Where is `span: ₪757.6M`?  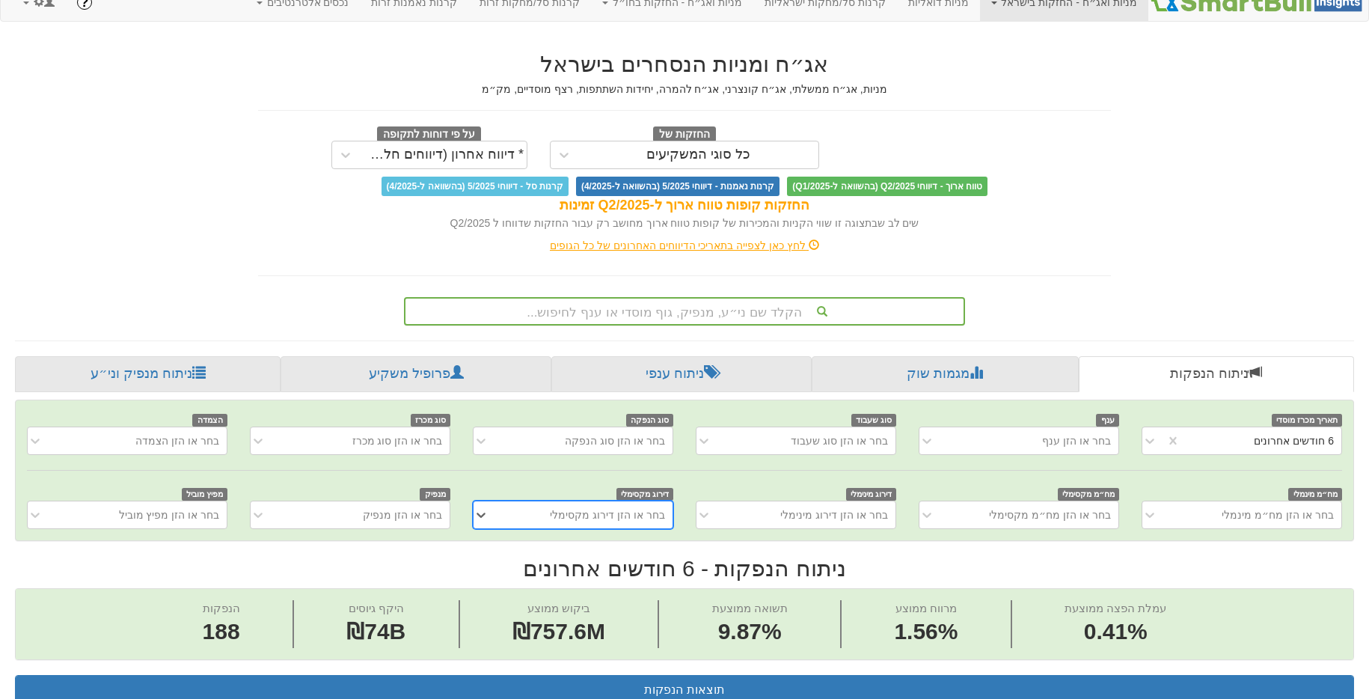 span: ₪757.6M is located at coordinates (559, 631).